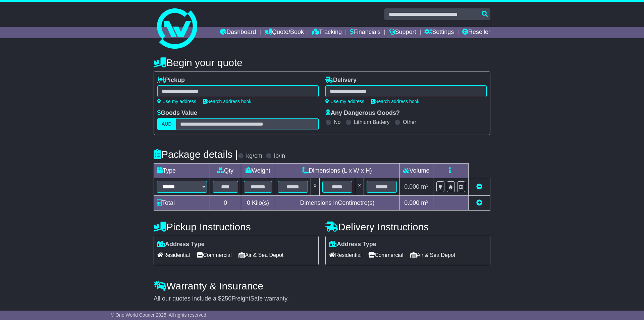 This screenshot has width=644, height=320. What do you see at coordinates (236, 226) in the screenshot?
I see `h4: Pickup Instructions` at bounding box center [236, 226].